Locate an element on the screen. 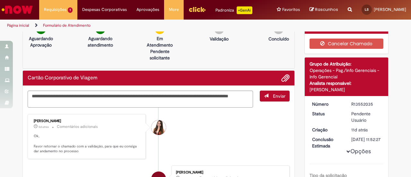  a: Formulário de Atendimento is located at coordinates (67, 25).